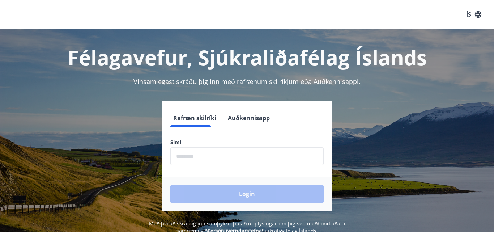 This screenshot has width=494, height=232. What do you see at coordinates (249, 118) in the screenshot?
I see `button: Auðkennisapp` at bounding box center [249, 118].